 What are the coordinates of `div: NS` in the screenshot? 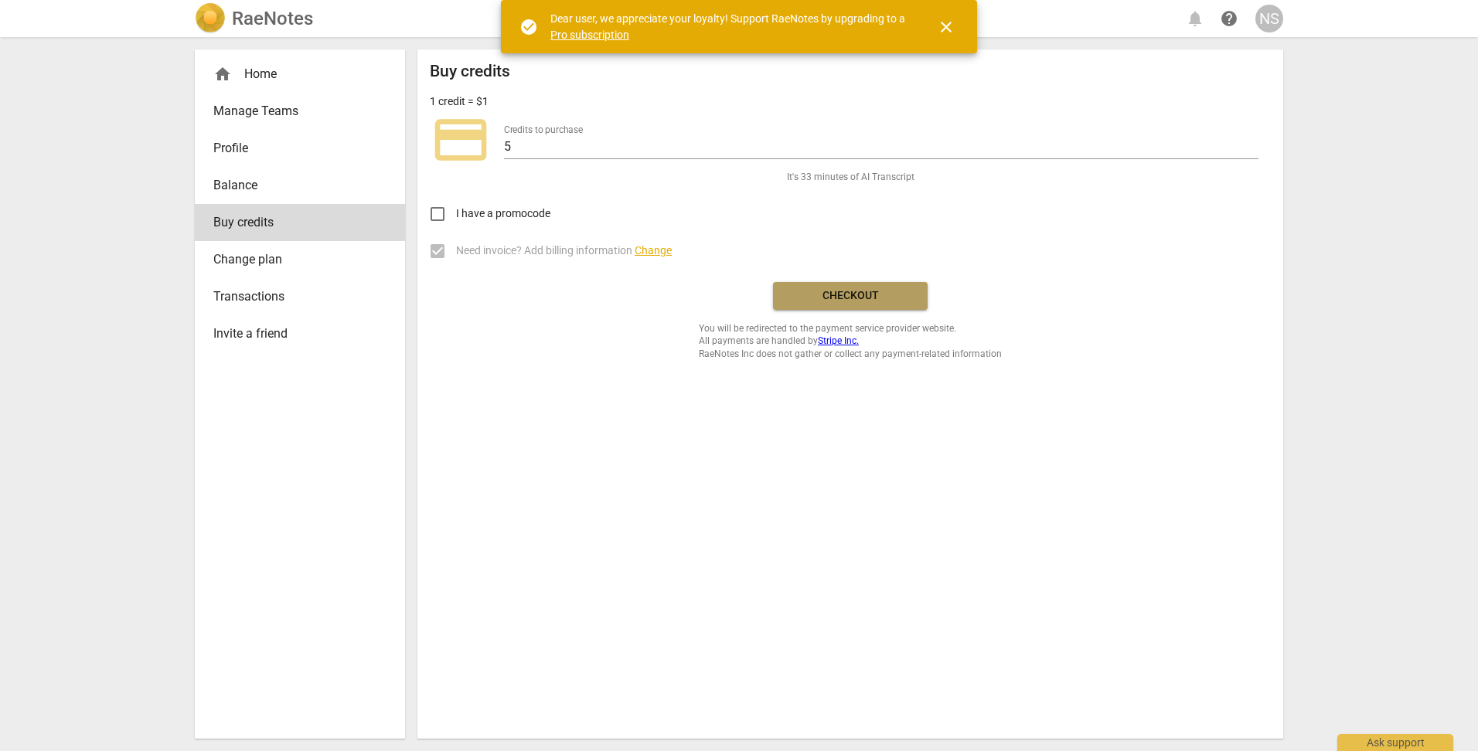 It's located at (1269, 19).